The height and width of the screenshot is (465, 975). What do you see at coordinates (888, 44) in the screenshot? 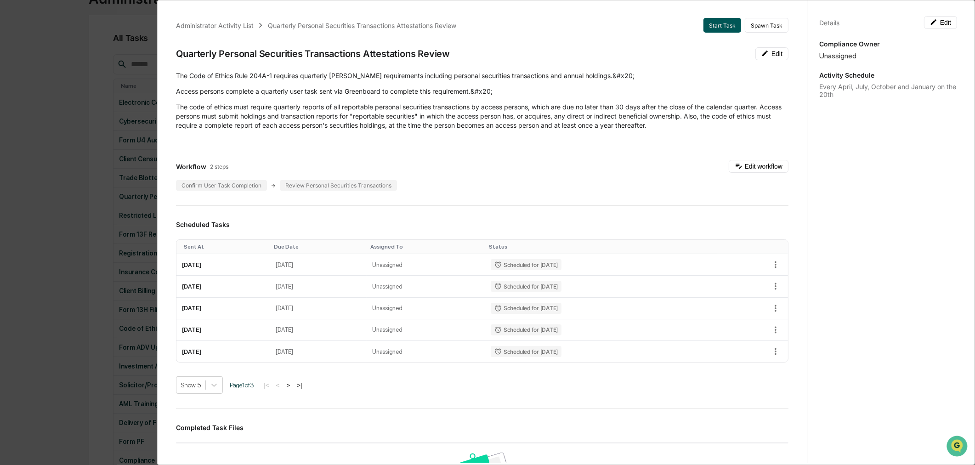
I see `p: Compliance Owner` at bounding box center [888, 44].